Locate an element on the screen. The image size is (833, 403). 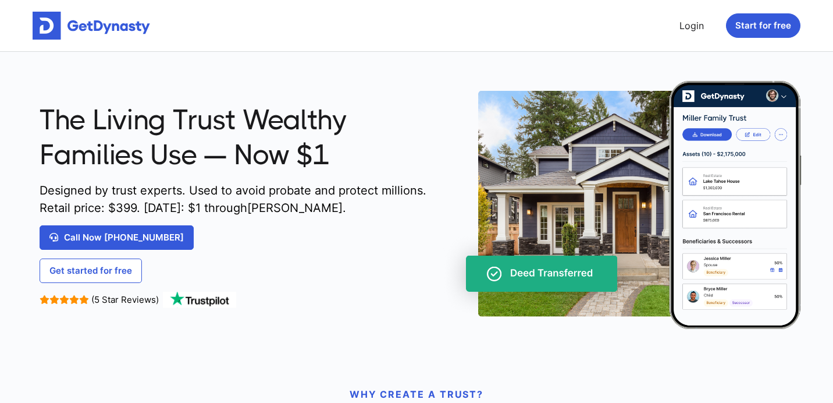
span: (5 Star Reviews) is located at coordinates (125, 299).